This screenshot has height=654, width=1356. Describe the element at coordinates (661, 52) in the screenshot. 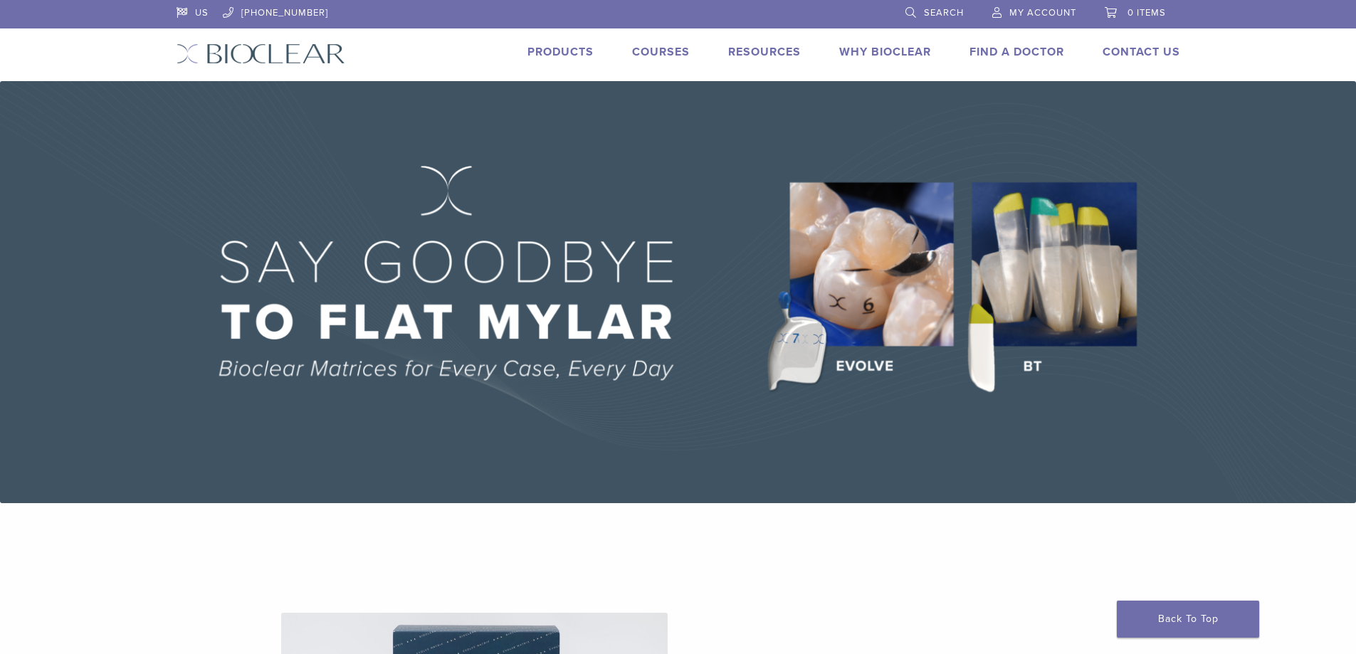

I see `a: Courses` at that location.